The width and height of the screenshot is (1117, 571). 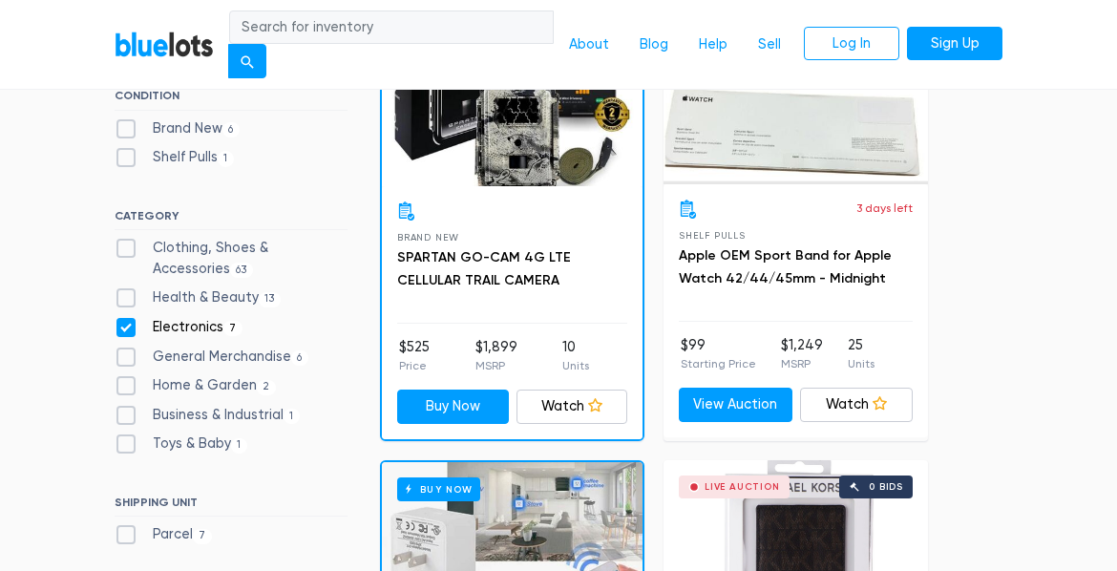 I want to click on label: Home & Garden, so click(x=195, y=386).